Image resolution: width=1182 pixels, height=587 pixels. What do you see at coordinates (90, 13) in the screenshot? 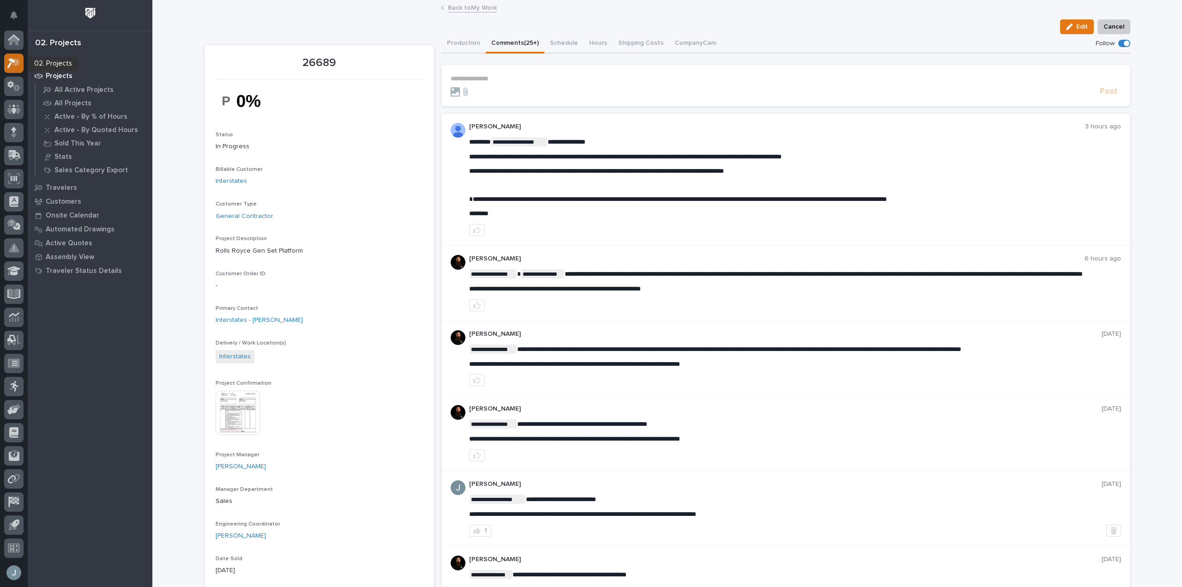
I see `img: Workspace Logo` at bounding box center [90, 13].